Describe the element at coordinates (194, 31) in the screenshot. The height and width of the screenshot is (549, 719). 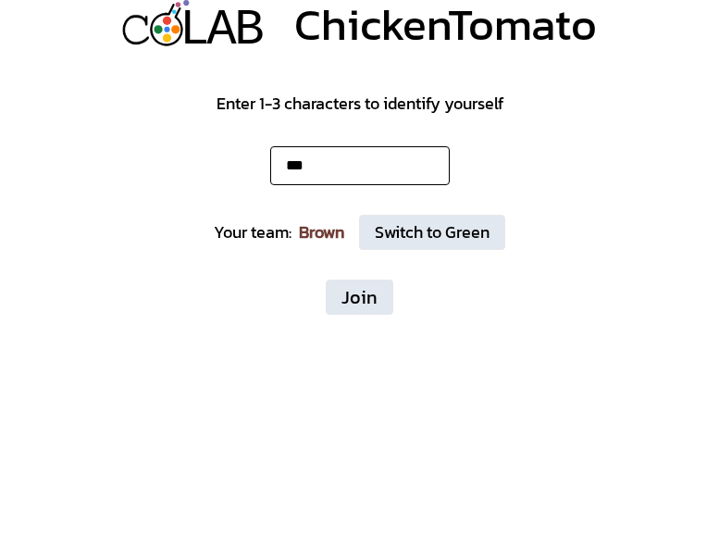
I see `div: L` at that location.